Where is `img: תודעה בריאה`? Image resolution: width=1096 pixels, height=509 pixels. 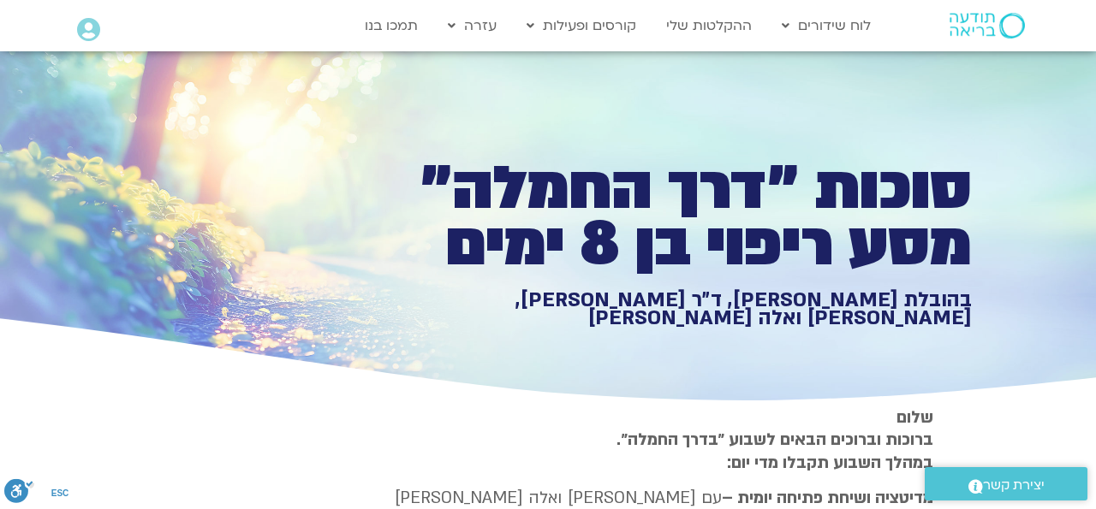 img: תודעה בריאה is located at coordinates (987, 26).